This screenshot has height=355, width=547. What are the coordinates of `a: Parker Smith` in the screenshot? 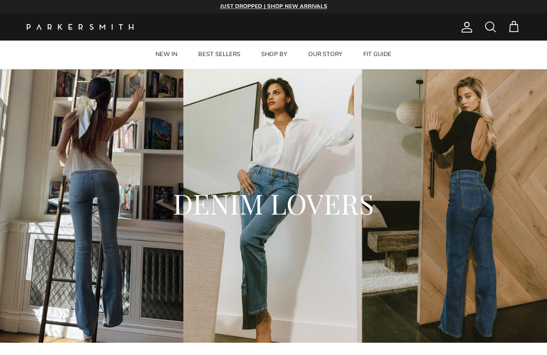 It's located at (80, 27).